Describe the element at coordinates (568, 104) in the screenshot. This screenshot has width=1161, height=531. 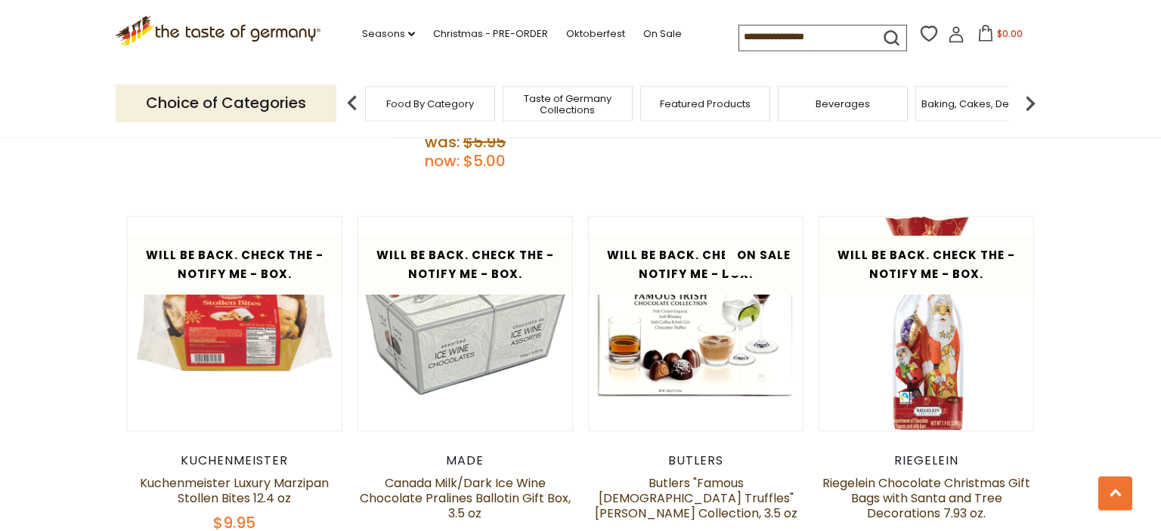
I see `span: Taste of Germany Collections` at that location.